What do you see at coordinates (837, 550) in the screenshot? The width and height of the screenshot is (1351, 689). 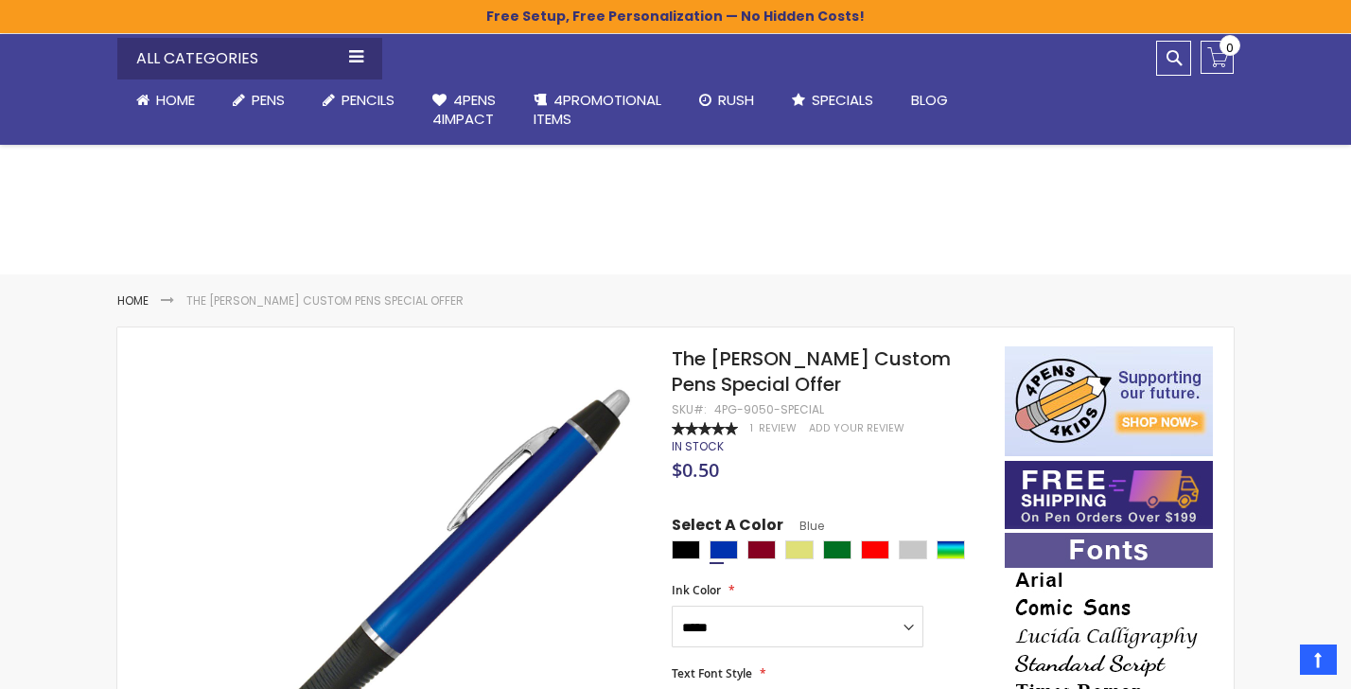 I see `div: Green` at bounding box center [837, 550].